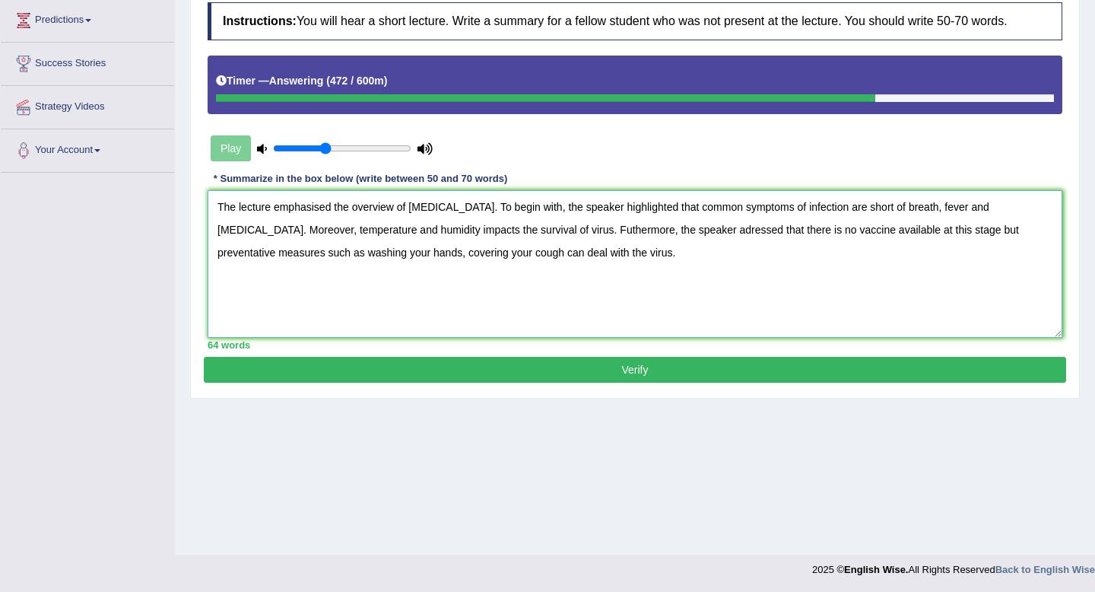 Image resolution: width=1095 pixels, height=592 pixels. I want to click on h5: Timer —, so click(301, 81).